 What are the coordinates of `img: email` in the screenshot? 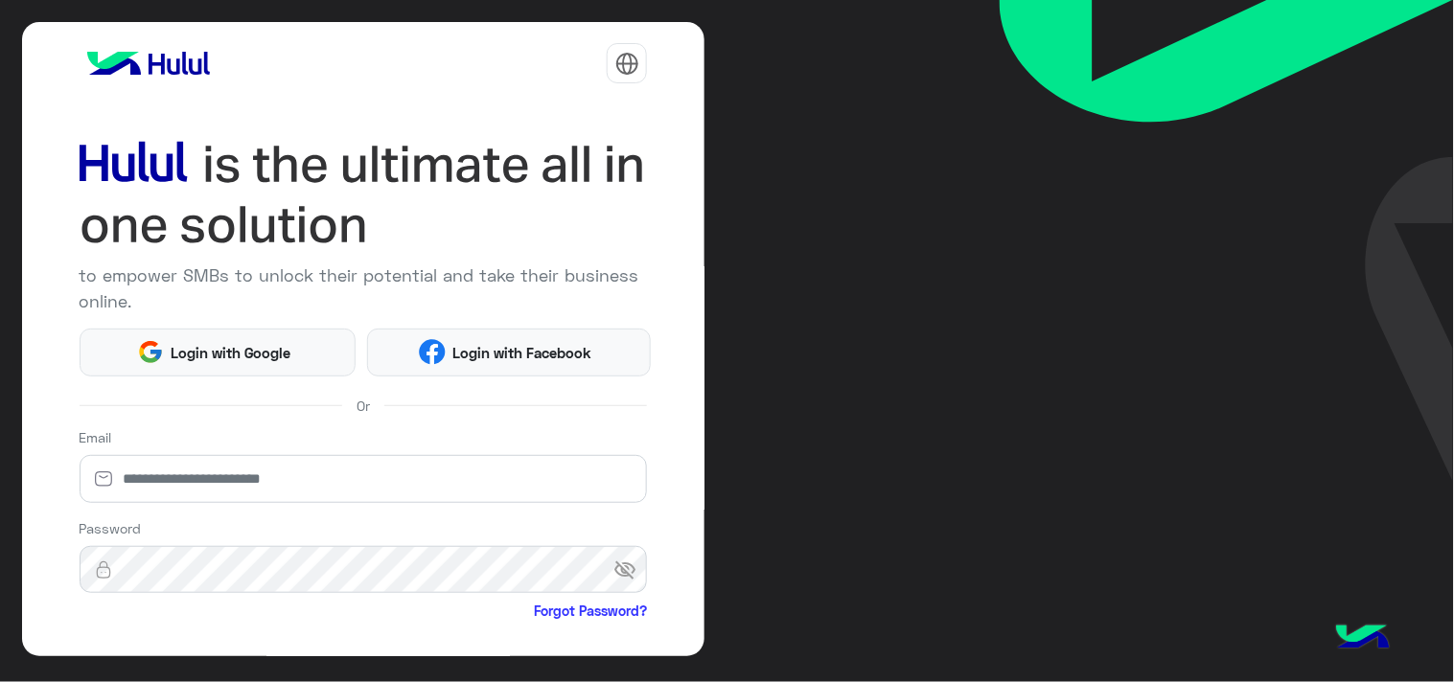 It's located at (104, 479).